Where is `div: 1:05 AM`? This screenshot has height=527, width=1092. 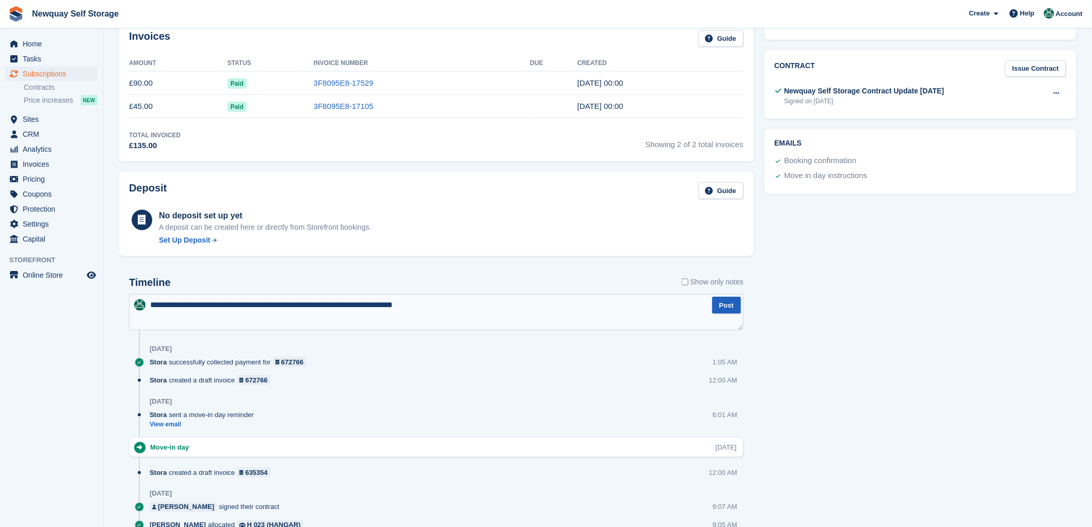
div: 1:05 AM is located at coordinates (725, 362).